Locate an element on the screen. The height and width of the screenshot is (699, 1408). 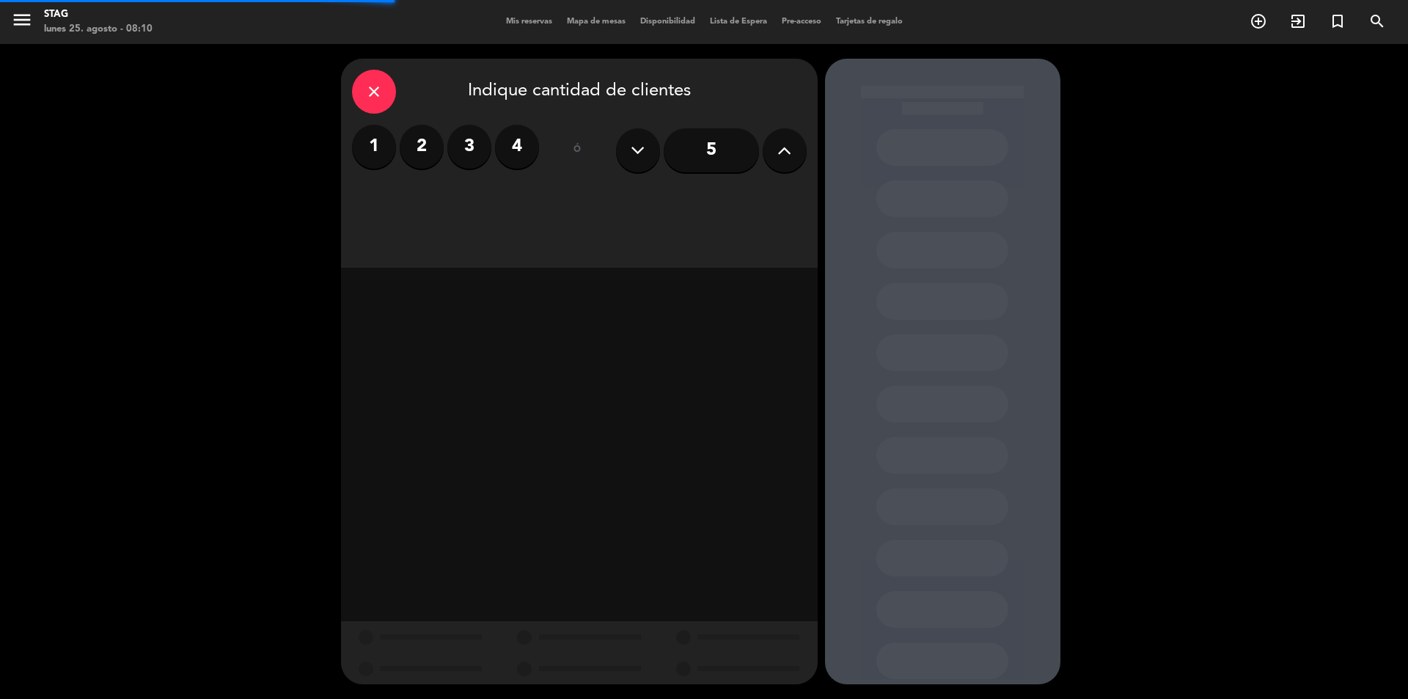
label: 3 is located at coordinates (469, 147).